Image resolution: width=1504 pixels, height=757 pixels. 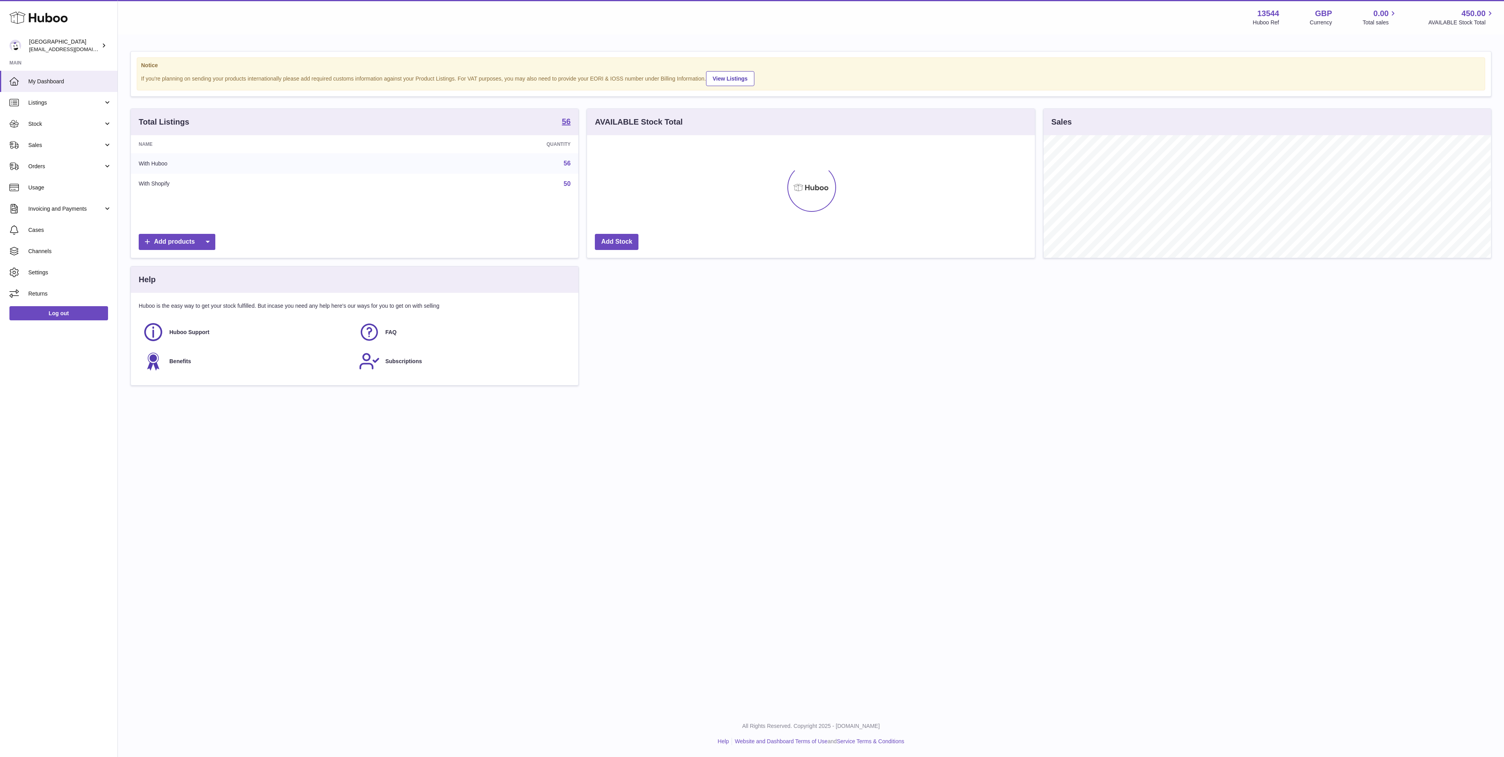 I want to click on td: With Huboo, so click(x=251, y=163).